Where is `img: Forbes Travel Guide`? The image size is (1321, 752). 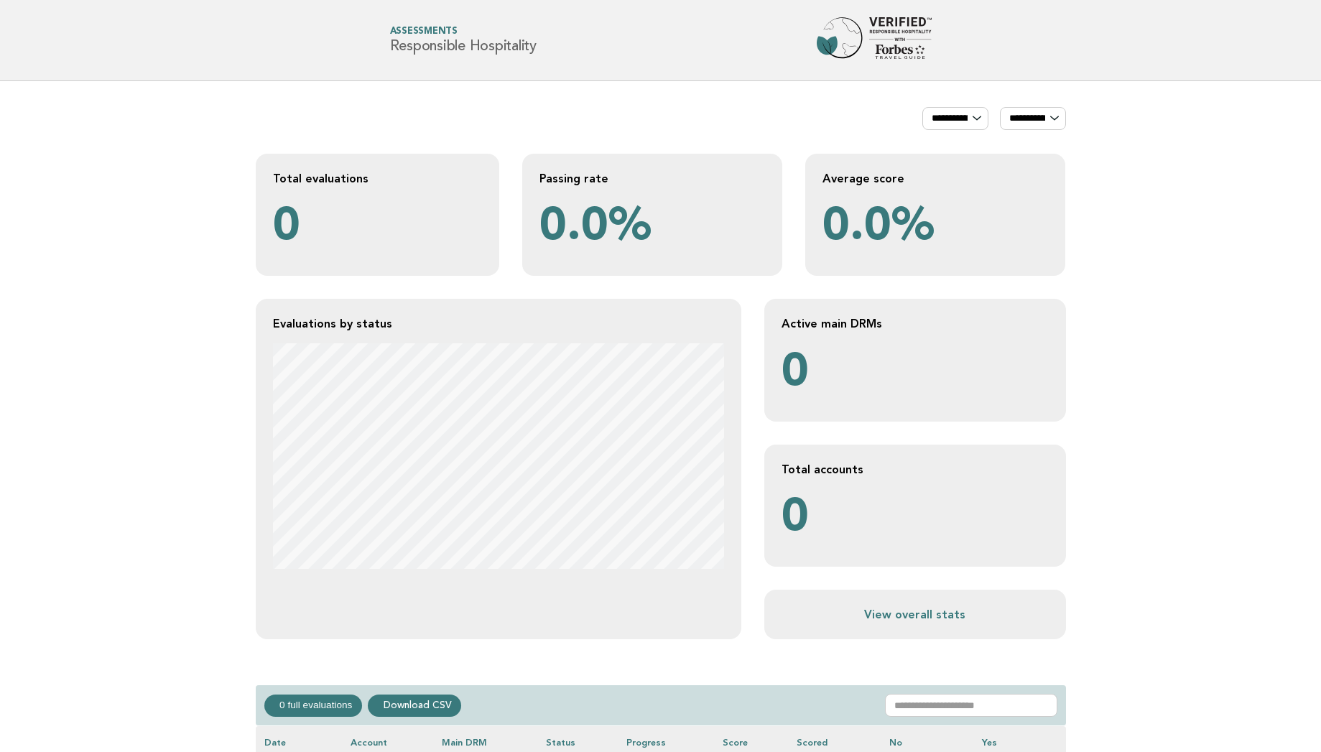
img: Forbes Travel Guide is located at coordinates (874, 40).